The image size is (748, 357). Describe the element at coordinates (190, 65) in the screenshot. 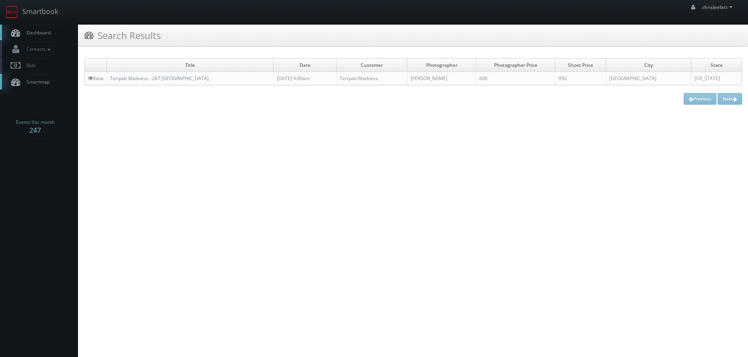

I see `td: Title` at that location.